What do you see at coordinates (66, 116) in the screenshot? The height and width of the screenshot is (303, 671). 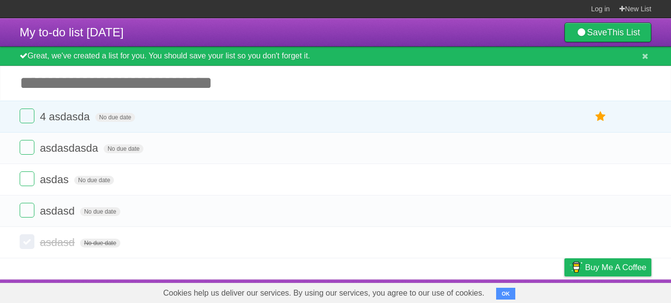 I see `span: 4 asdasda` at bounding box center [66, 116].